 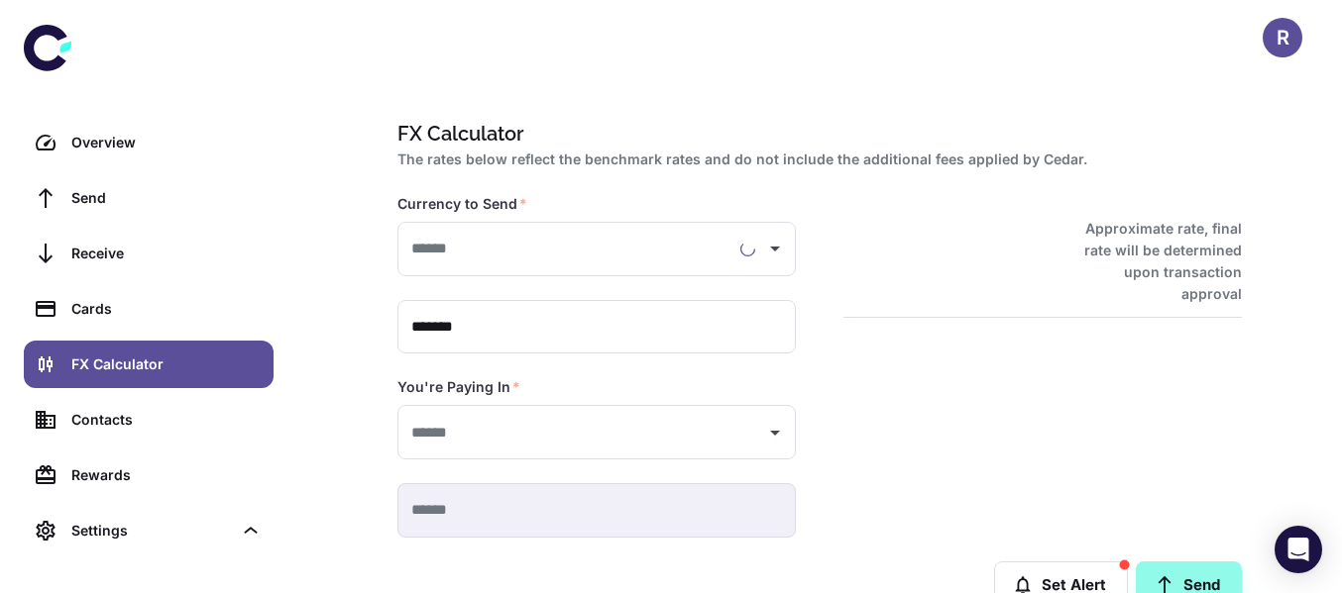 I want to click on a: Overview, so click(x=149, y=143).